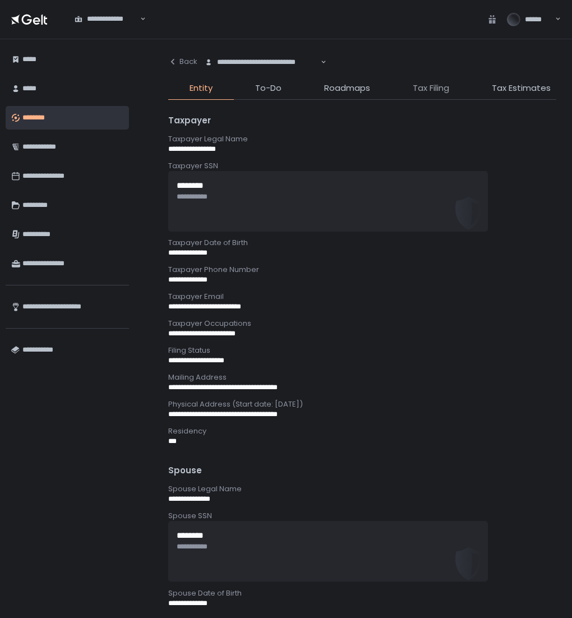 The image size is (572, 618). Describe the element at coordinates (183, 62) in the screenshot. I see `div: Back` at that location.